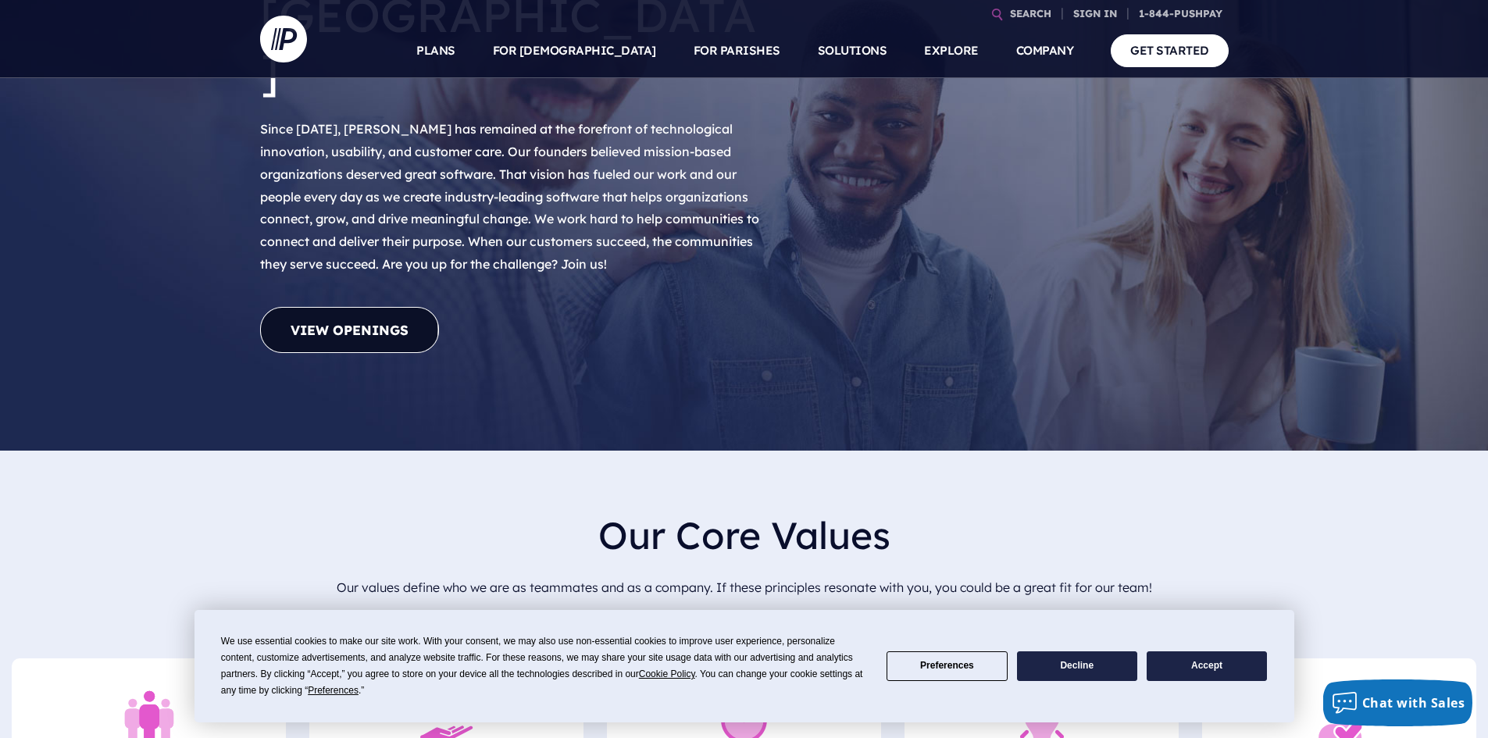 Image resolution: width=1488 pixels, height=738 pixels. I want to click on button: Chat with Sales, so click(1399, 703).